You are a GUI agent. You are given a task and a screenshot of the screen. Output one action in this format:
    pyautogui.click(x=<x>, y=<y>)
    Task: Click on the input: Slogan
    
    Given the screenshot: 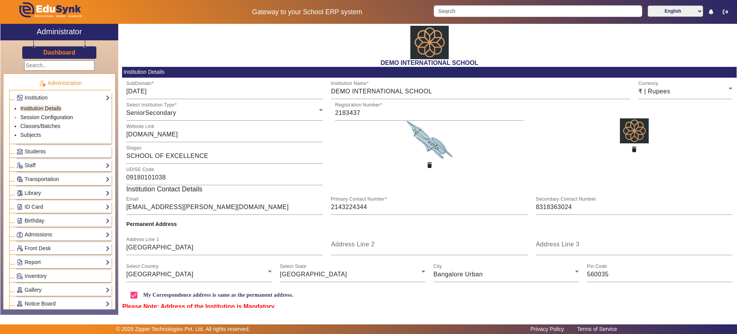 What is the action you would take?
    pyautogui.click(x=225, y=156)
    